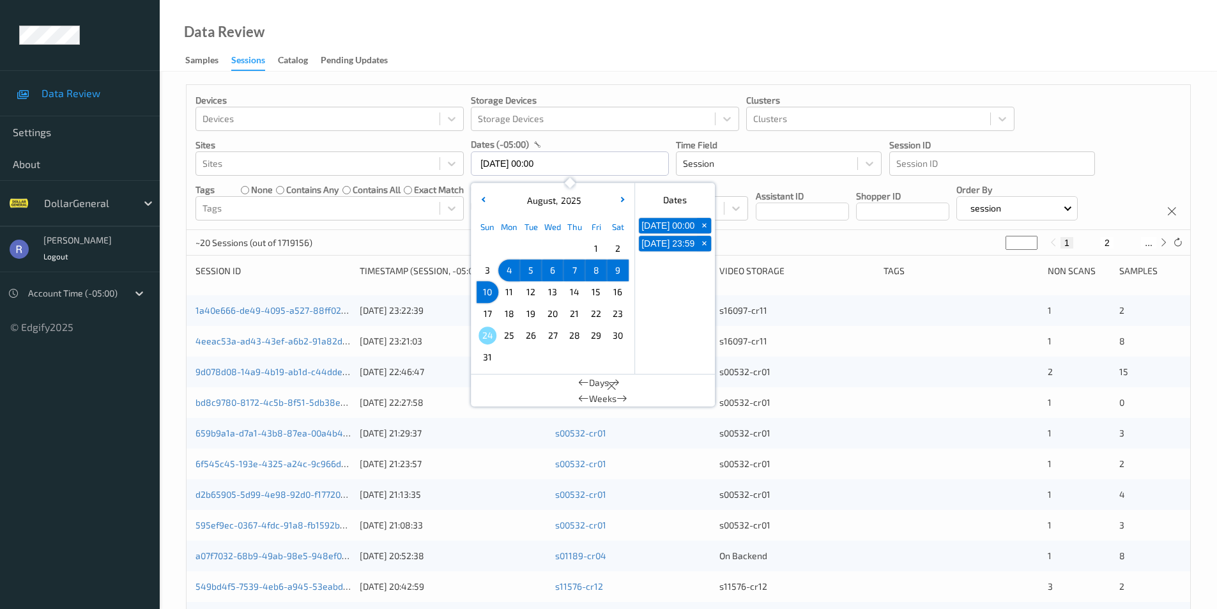  I want to click on div: Choose Monday September 01 of 2025, so click(509, 357).